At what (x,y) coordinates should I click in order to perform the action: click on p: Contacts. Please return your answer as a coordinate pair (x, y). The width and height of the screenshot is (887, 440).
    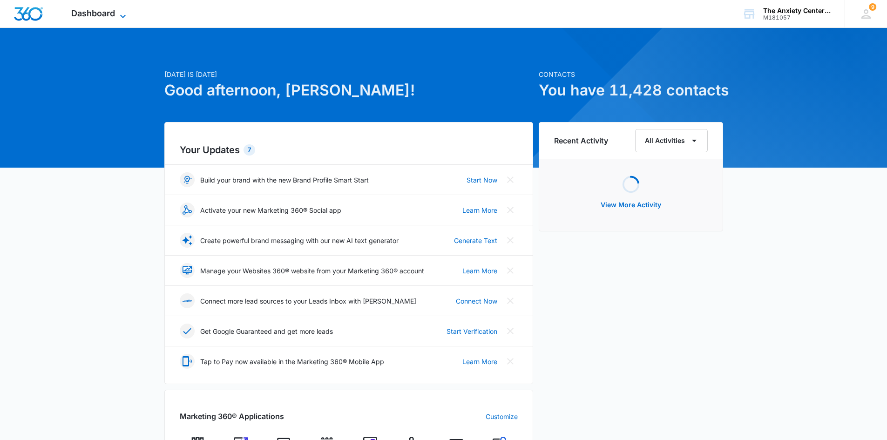
    Looking at the image, I should click on (631, 74).